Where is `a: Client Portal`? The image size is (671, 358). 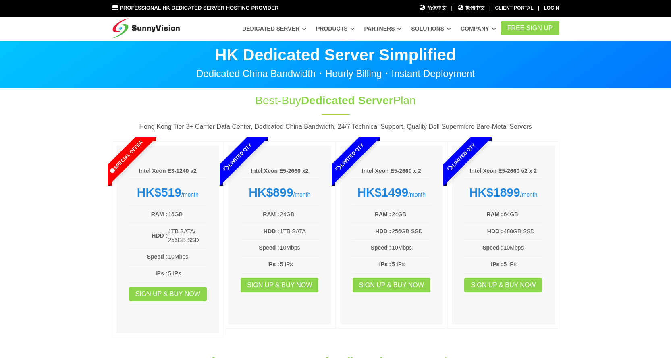
a: Client Portal is located at coordinates (514, 8).